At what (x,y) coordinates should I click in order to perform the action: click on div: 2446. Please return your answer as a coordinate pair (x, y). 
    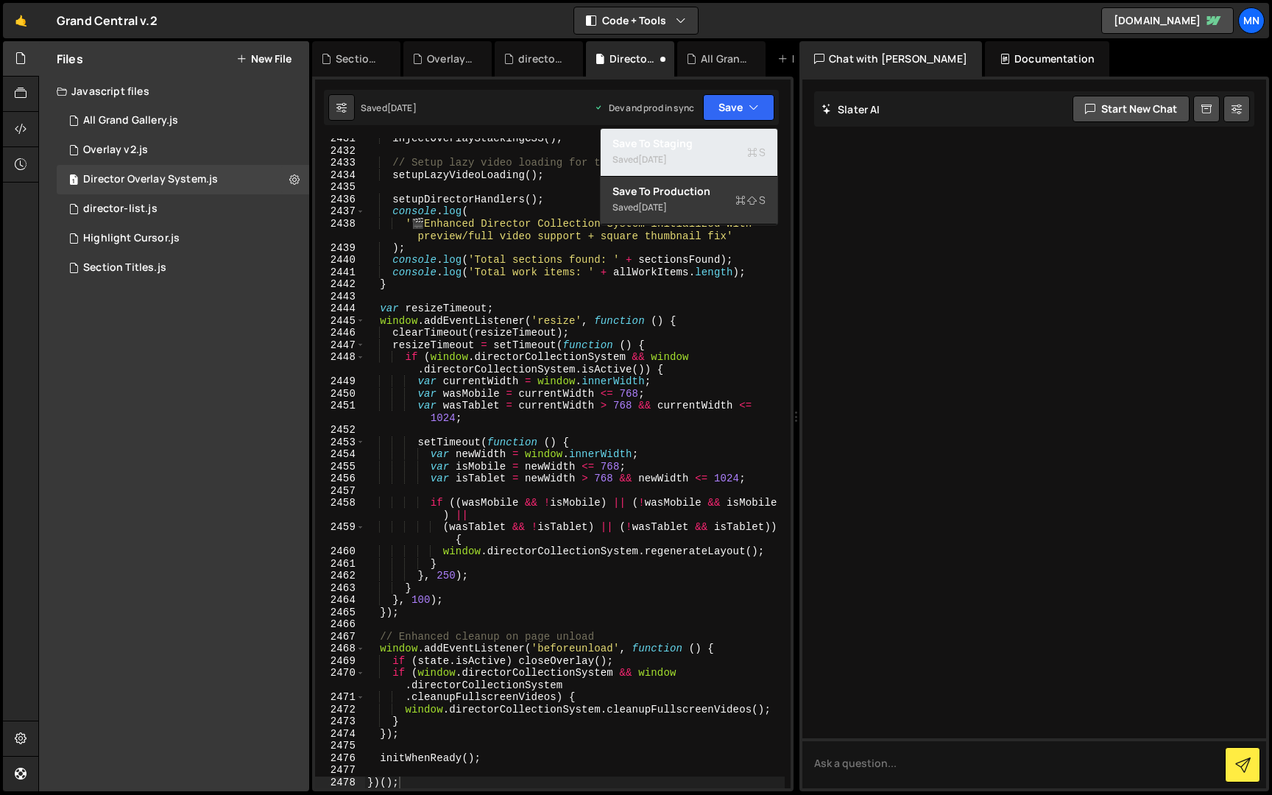
    Looking at the image, I should click on (340, 333).